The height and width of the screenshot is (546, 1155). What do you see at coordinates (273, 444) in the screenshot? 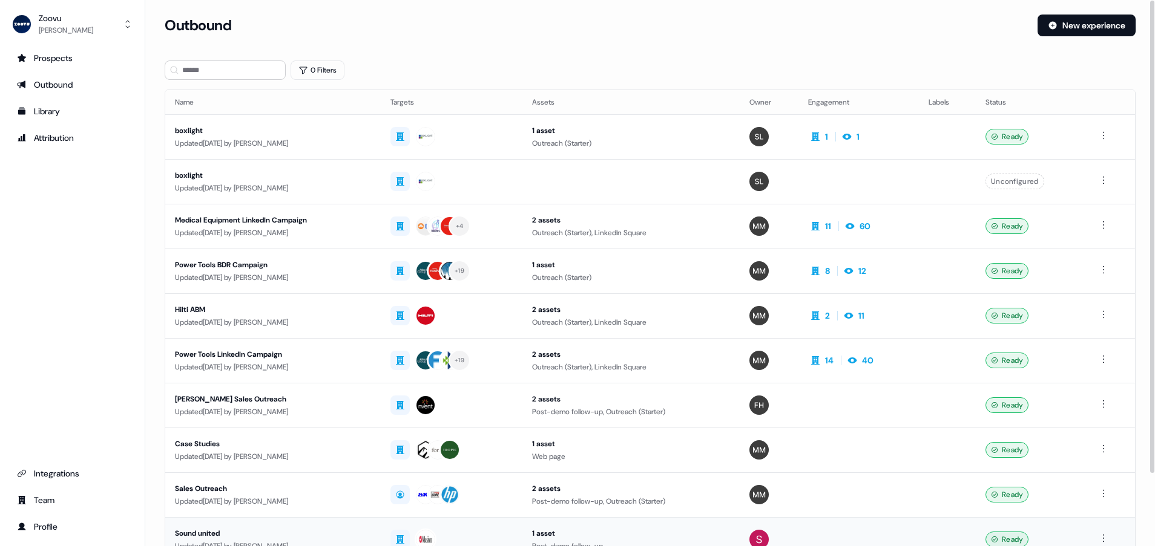
I see `div: Case Studies` at bounding box center [273, 444].